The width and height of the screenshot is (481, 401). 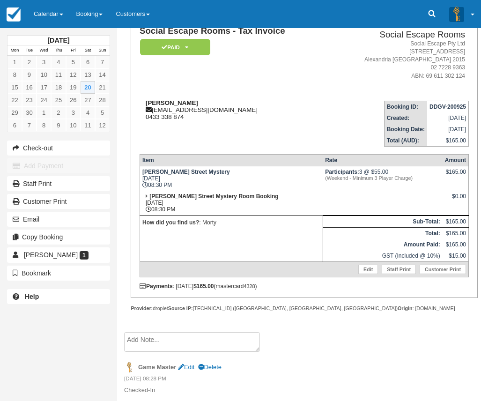 What do you see at coordinates (203, 286) in the screenshot?
I see `strong: $165.00` at bounding box center [203, 286].